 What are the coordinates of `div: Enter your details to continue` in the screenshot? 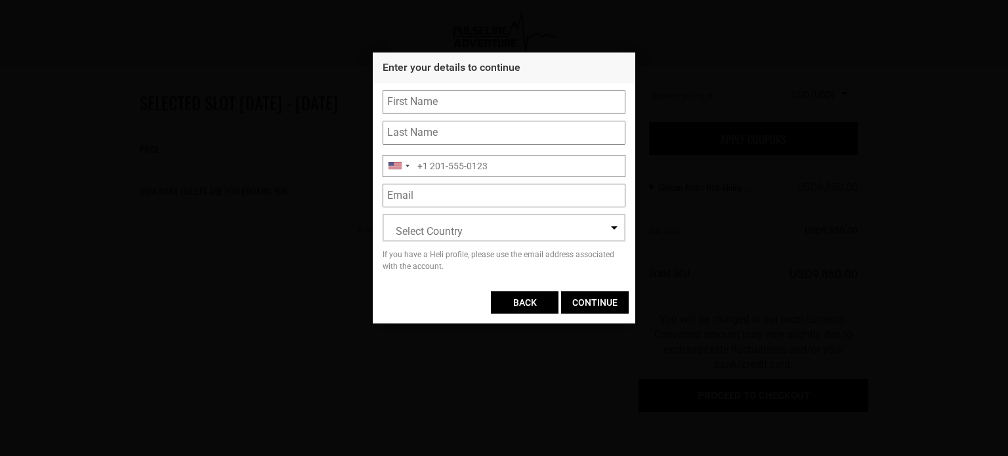 It's located at (504, 68).